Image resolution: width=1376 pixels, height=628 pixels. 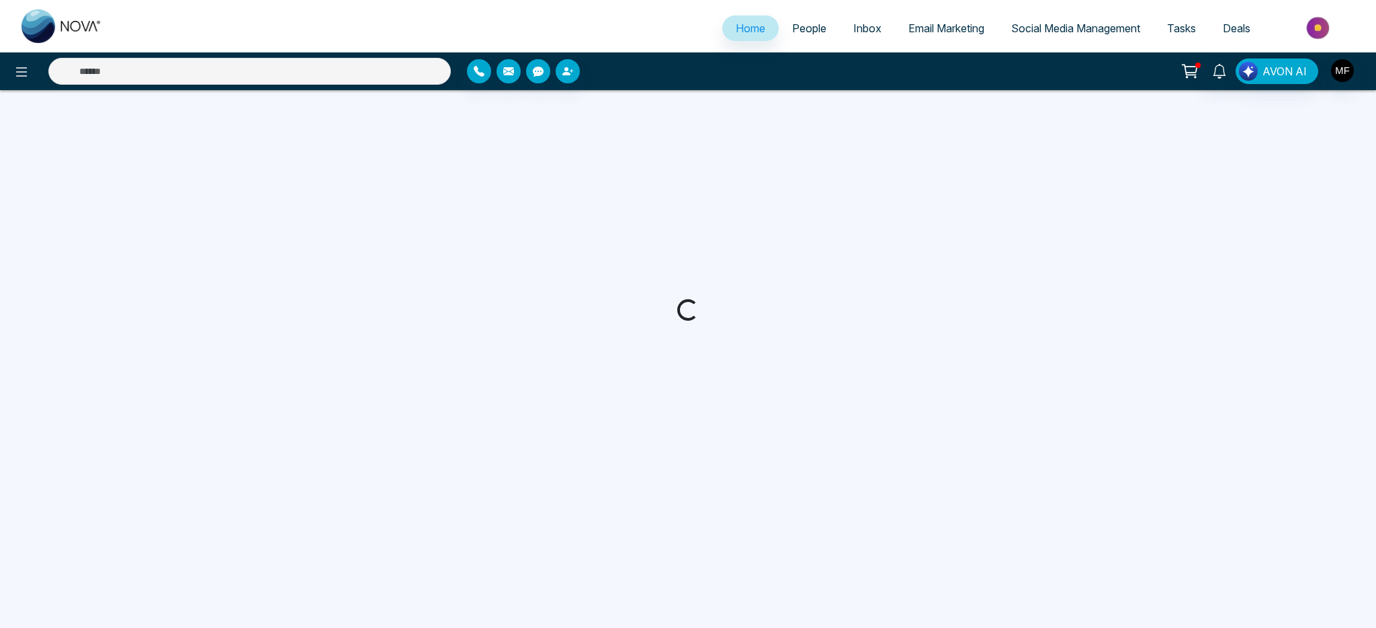 What do you see at coordinates (809, 28) in the screenshot?
I see `span: People` at bounding box center [809, 28].